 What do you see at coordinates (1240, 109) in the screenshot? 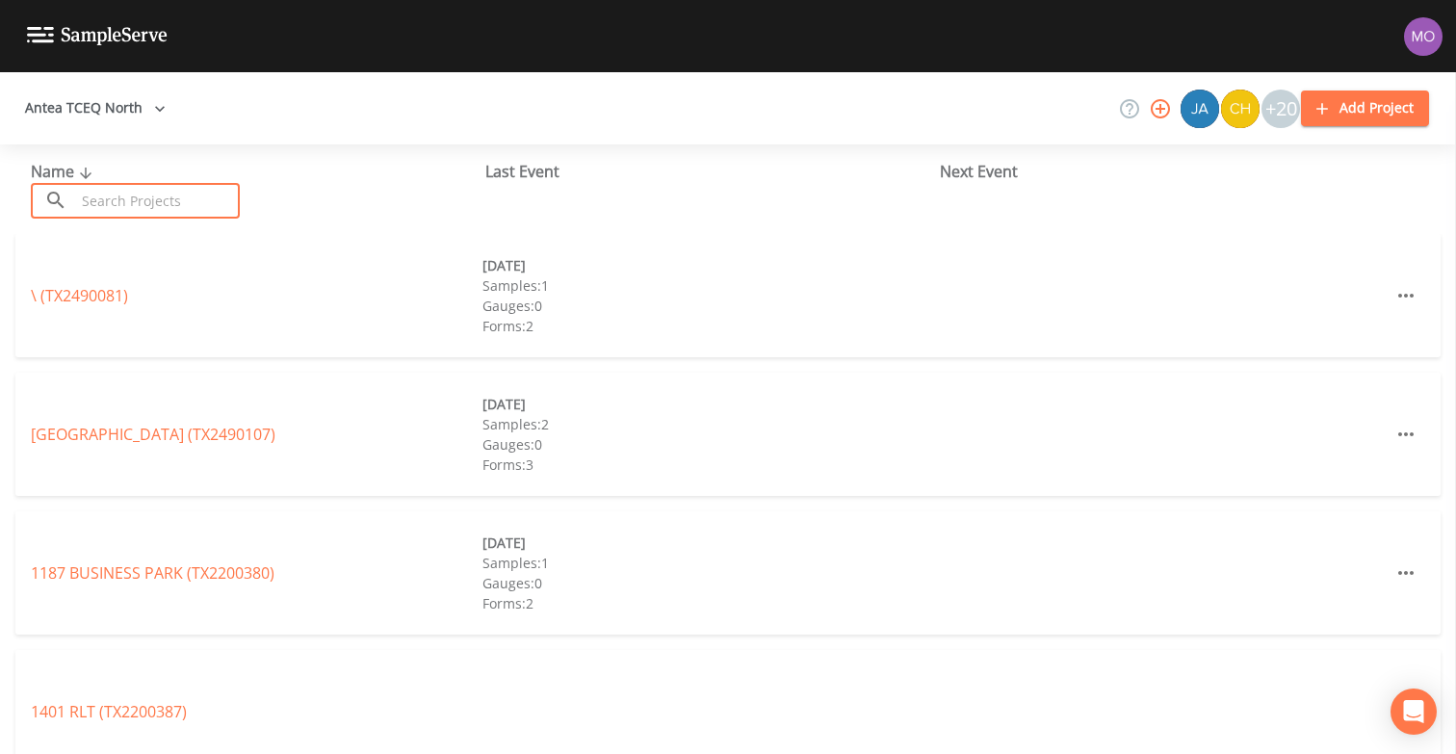
I see `div: Charles Medina` at bounding box center [1240, 109].